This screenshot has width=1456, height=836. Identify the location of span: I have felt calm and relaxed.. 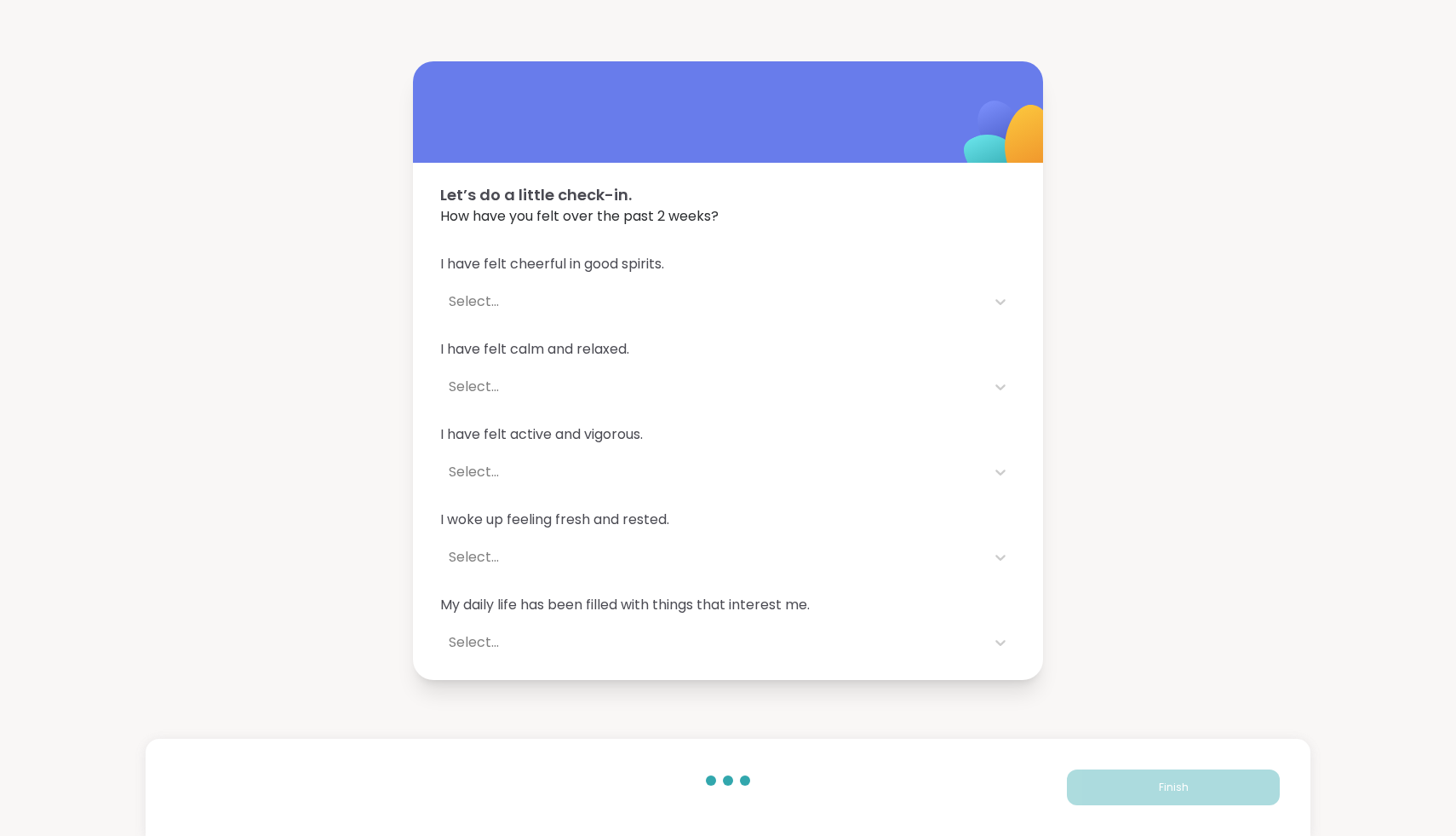
(728, 350).